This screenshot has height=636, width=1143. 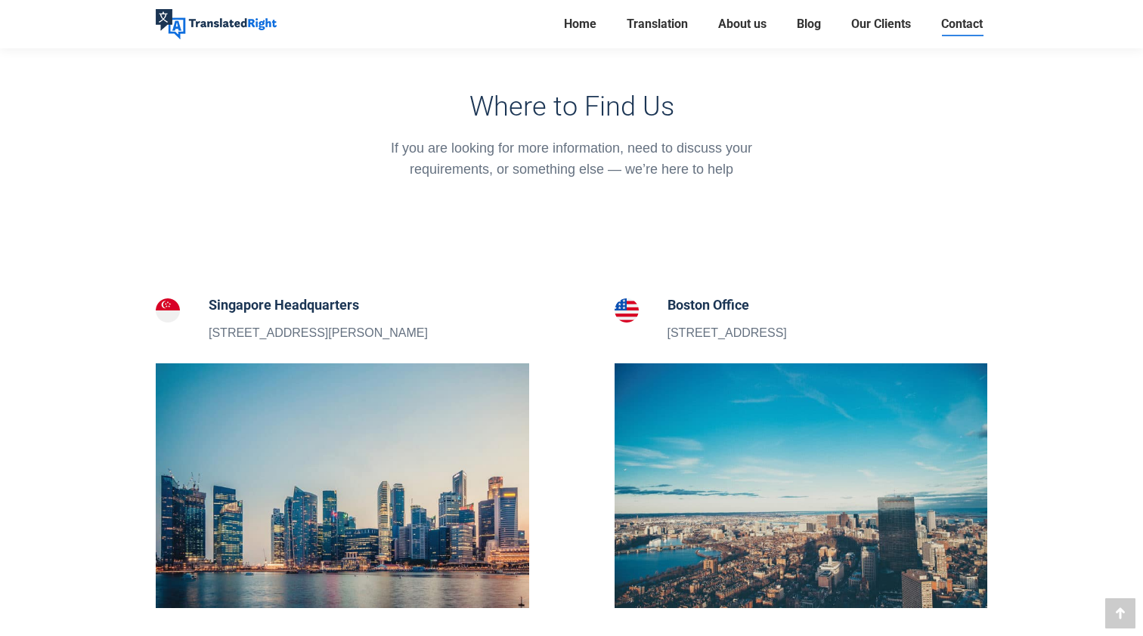 I want to click on img: Contact our Boston translation branch office, so click(x=801, y=486).